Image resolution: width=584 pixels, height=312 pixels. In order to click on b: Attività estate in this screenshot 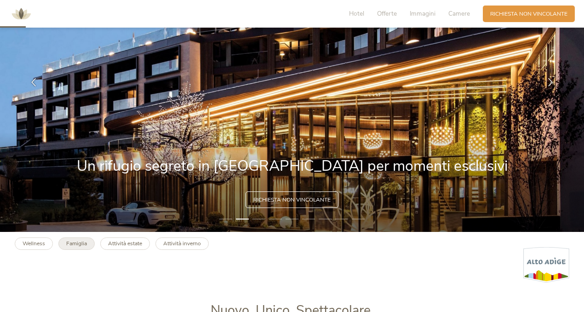, I will do `click(125, 243)`.